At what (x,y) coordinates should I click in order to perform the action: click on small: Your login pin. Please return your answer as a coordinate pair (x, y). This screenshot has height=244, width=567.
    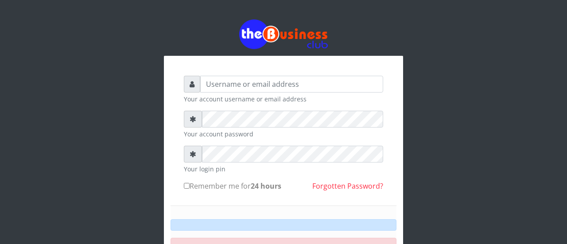
    Looking at the image, I should click on (284, 169).